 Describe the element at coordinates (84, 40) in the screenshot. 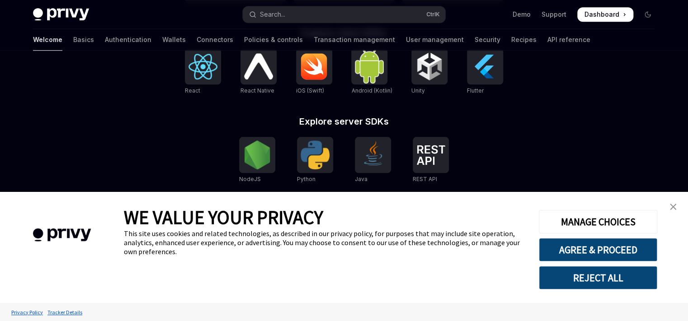

I see `a: Basics` at that location.